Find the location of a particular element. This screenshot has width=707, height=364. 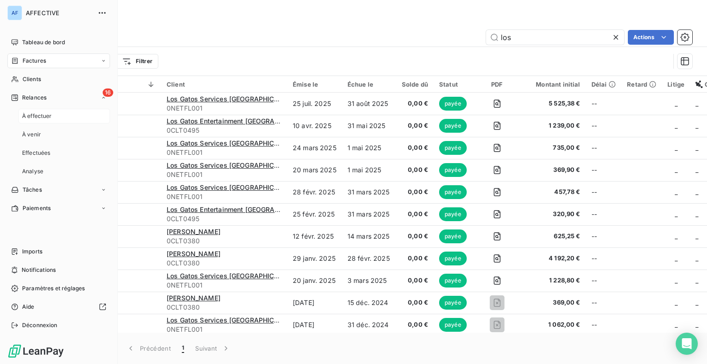

div: Délai is located at coordinates (604, 84).